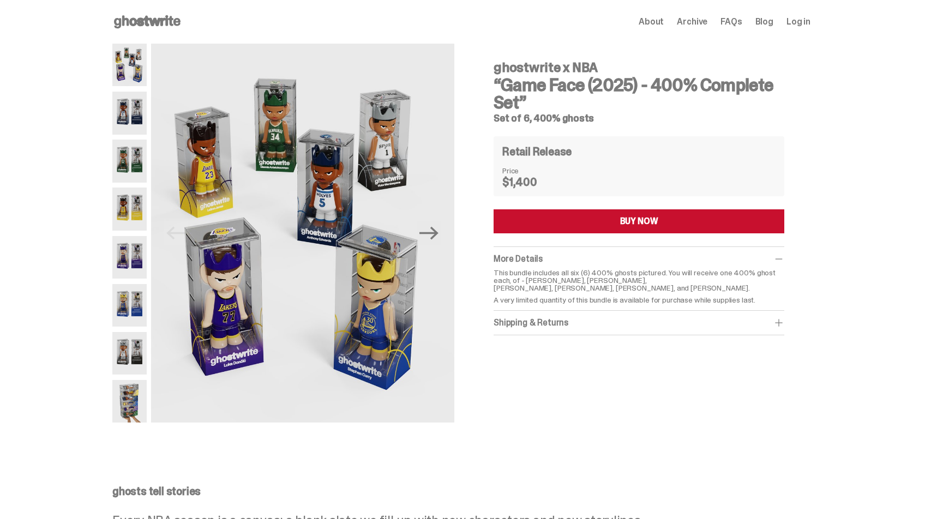 Image resolution: width=931 pixels, height=519 pixels. What do you see at coordinates (731, 22) in the screenshot?
I see `span: FAQs` at bounding box center [731, 22].